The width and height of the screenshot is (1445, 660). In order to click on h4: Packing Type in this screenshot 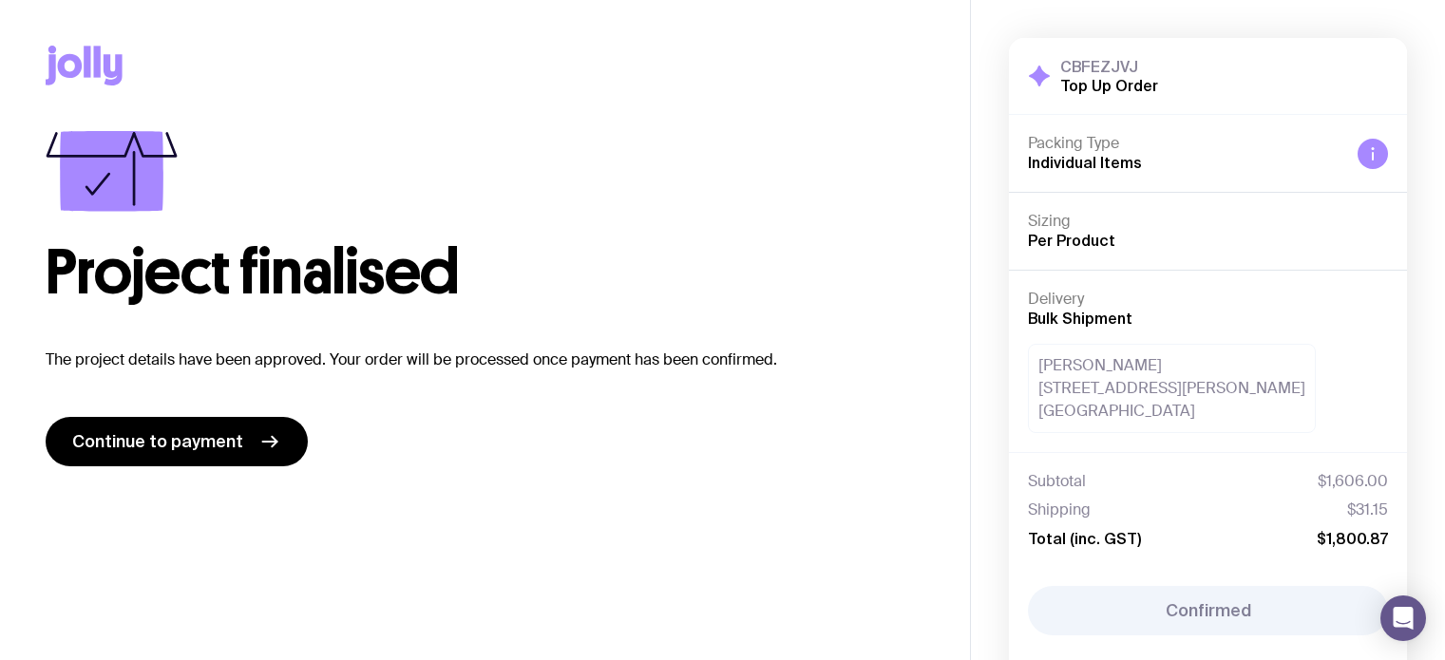, I will do `click(1185, 143)`.